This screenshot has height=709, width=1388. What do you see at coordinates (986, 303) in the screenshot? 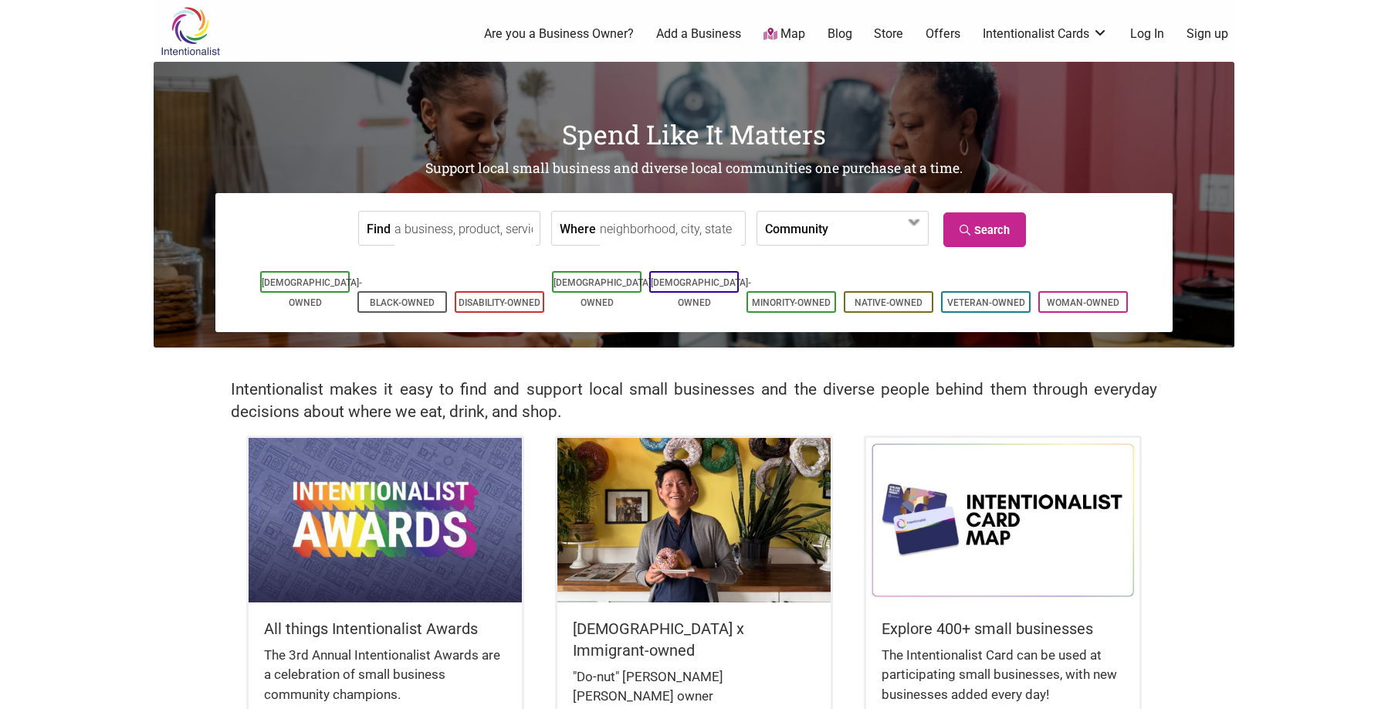
I see `a: Veteran-Owned` at bounding box center [986, 303].